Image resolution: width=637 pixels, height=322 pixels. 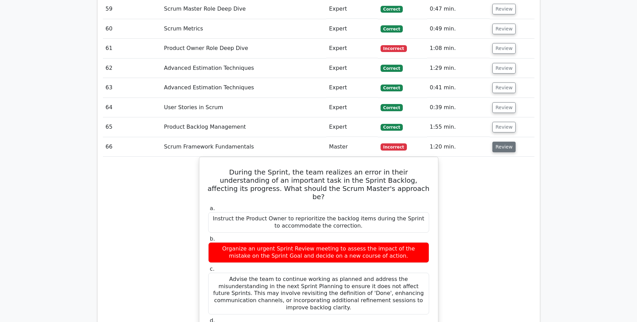 I want to click on span: b., so click(x=212, y=238).